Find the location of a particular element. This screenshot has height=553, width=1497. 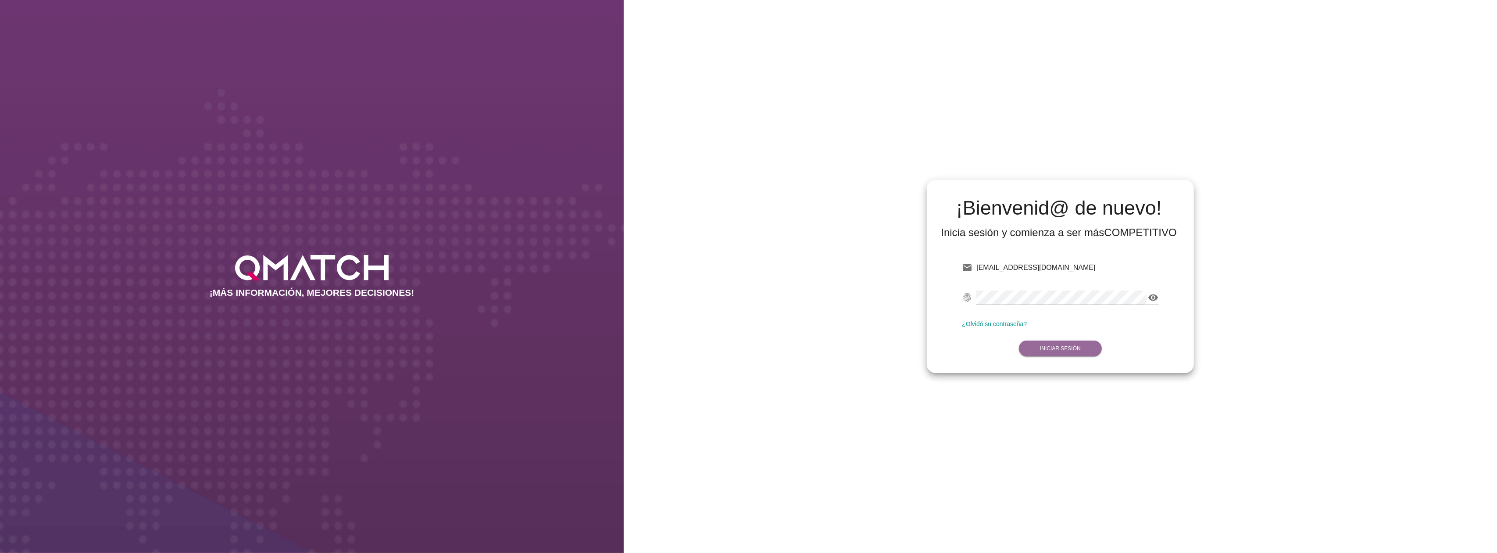

h2: ¡MÁS INFORMACIÓN, MEJORES DECISIONES! is located at coordinates (312, 293).